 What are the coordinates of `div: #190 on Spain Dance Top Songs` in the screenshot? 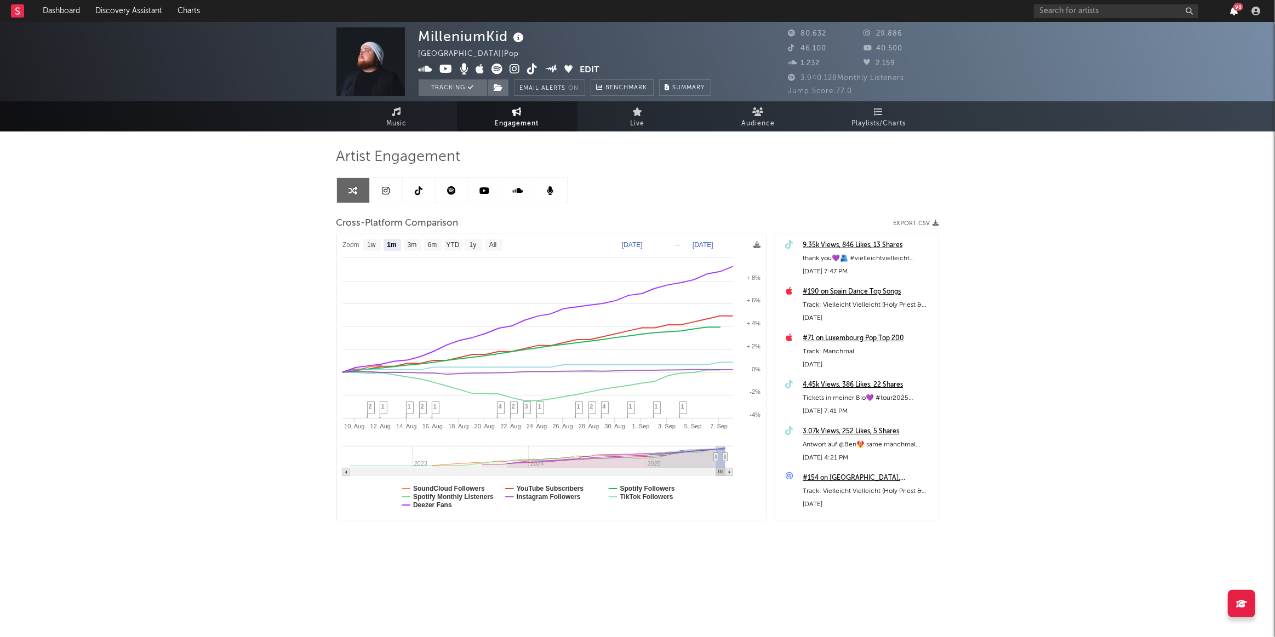 It's located at (868, 292).